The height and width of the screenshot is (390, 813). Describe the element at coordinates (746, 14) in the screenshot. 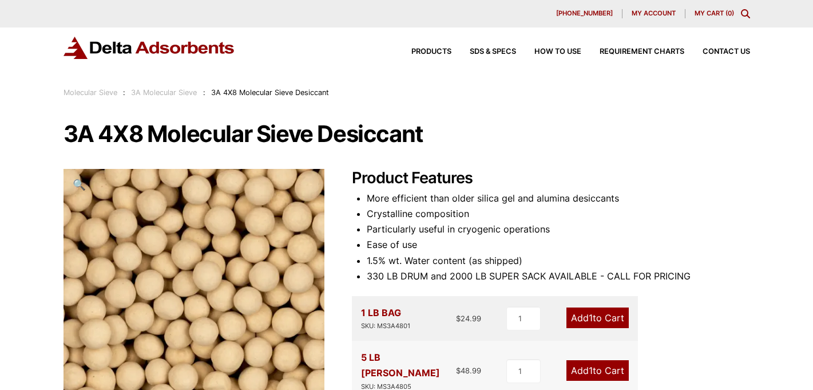

I see `div: Toggle Modal Content` at that location.